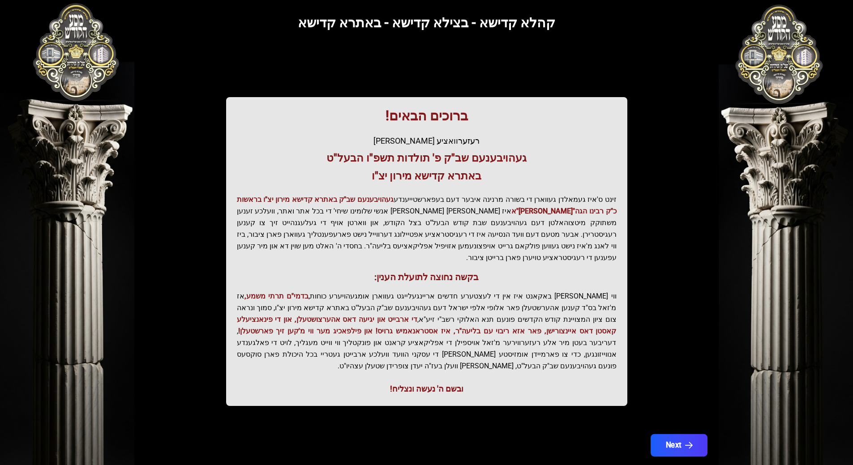  I want to click on span: די ארבייט און יגיעה דאס אהערצושטעלן, און די פינאנציעלע קאסטן דאס איינצורישן, פאר אזא ריבוי עם בלי..., so click(427, 325).